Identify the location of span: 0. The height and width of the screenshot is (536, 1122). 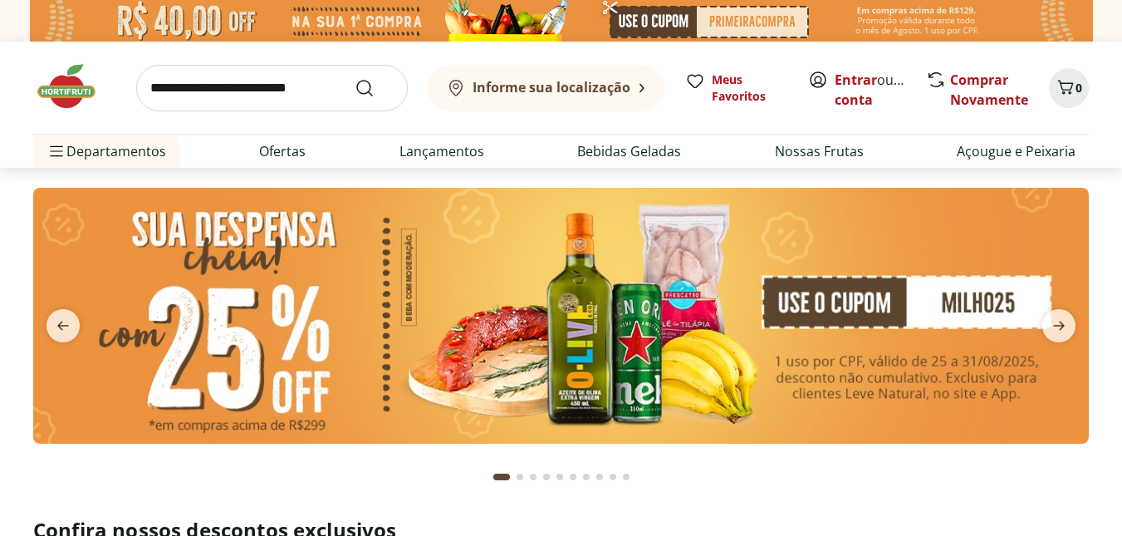
(1079, 87).